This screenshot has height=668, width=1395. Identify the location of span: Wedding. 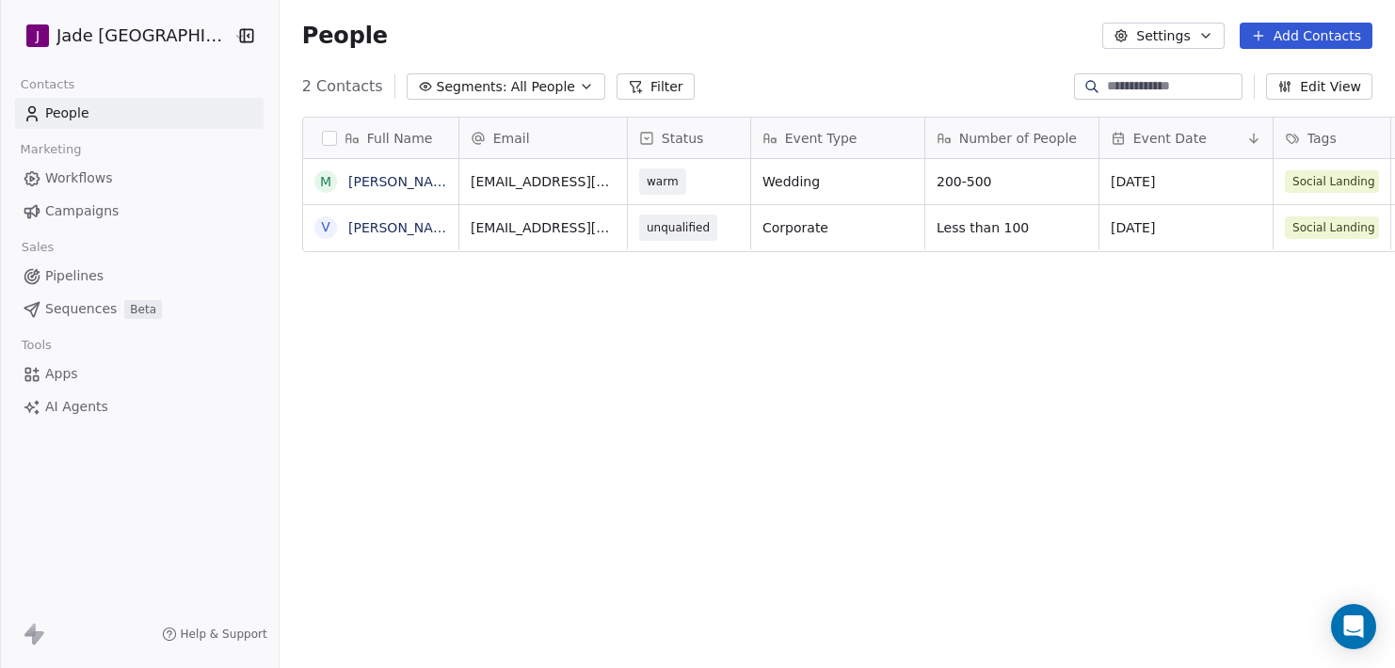
(838, 182).